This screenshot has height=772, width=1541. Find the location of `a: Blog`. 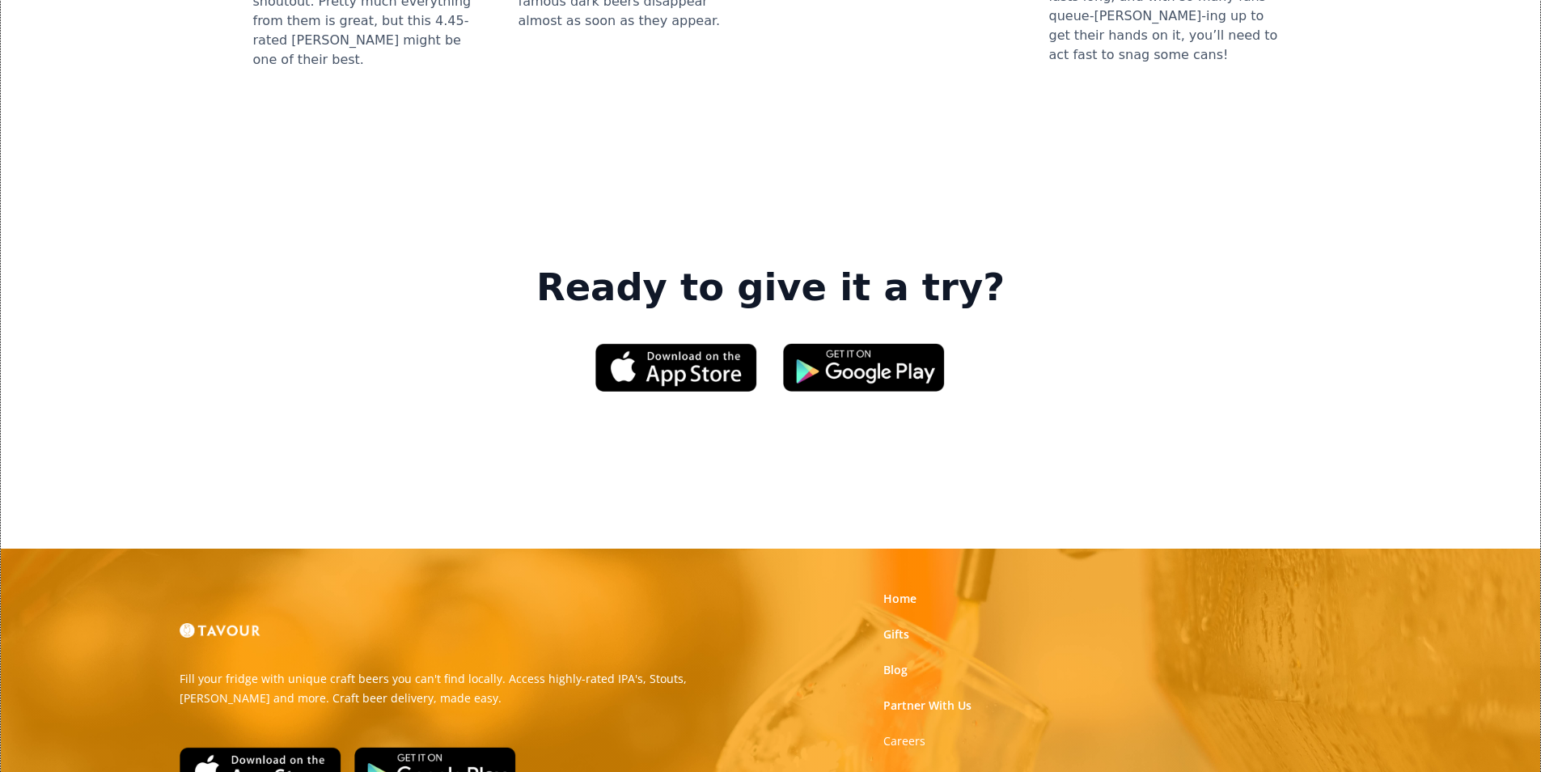

a: Blog is located at coordinates (896, 670).